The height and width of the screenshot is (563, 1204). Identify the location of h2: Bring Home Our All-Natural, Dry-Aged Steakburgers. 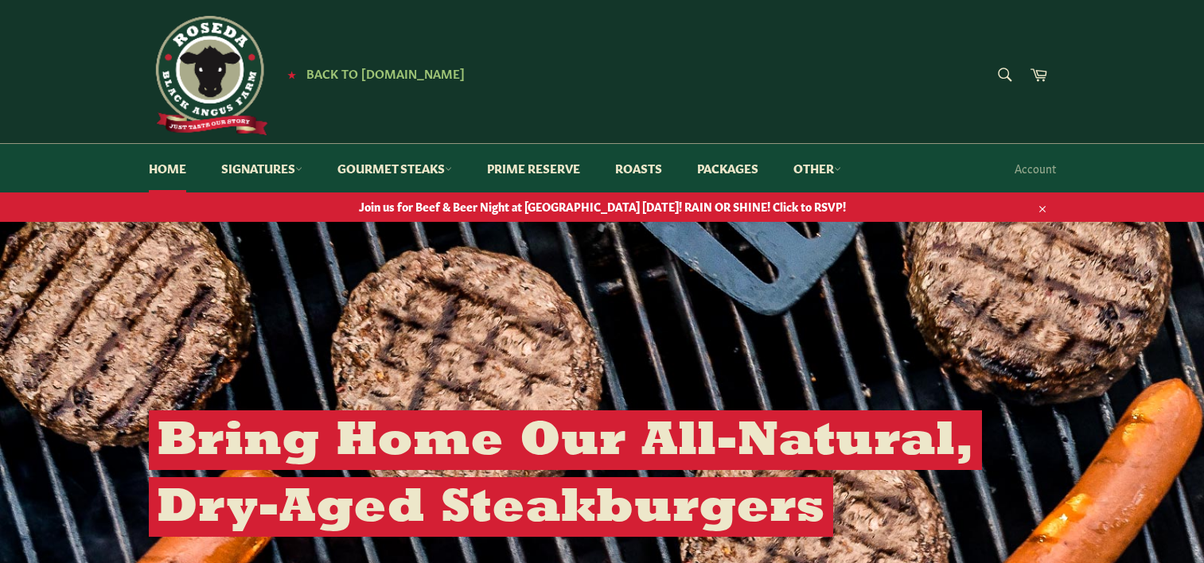
(565, 473).